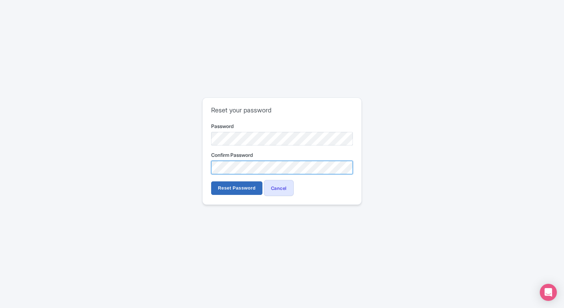  What do you see at coordinates (237, 188) in the screenshot?
I see `input: Reset Password` at bounding box center [237, 188].